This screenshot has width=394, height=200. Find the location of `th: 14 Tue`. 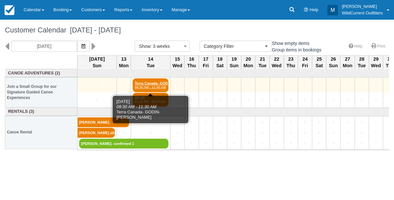

th: 14 Tue is located at coordinates (151, 62).